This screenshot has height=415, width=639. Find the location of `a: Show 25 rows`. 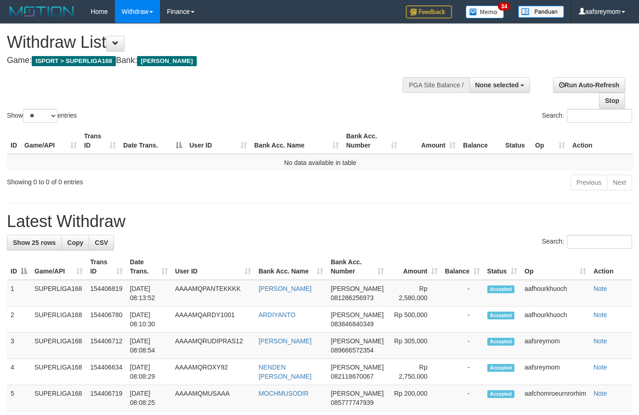

a: Show 25 rows is located at coordinates (34, 243).